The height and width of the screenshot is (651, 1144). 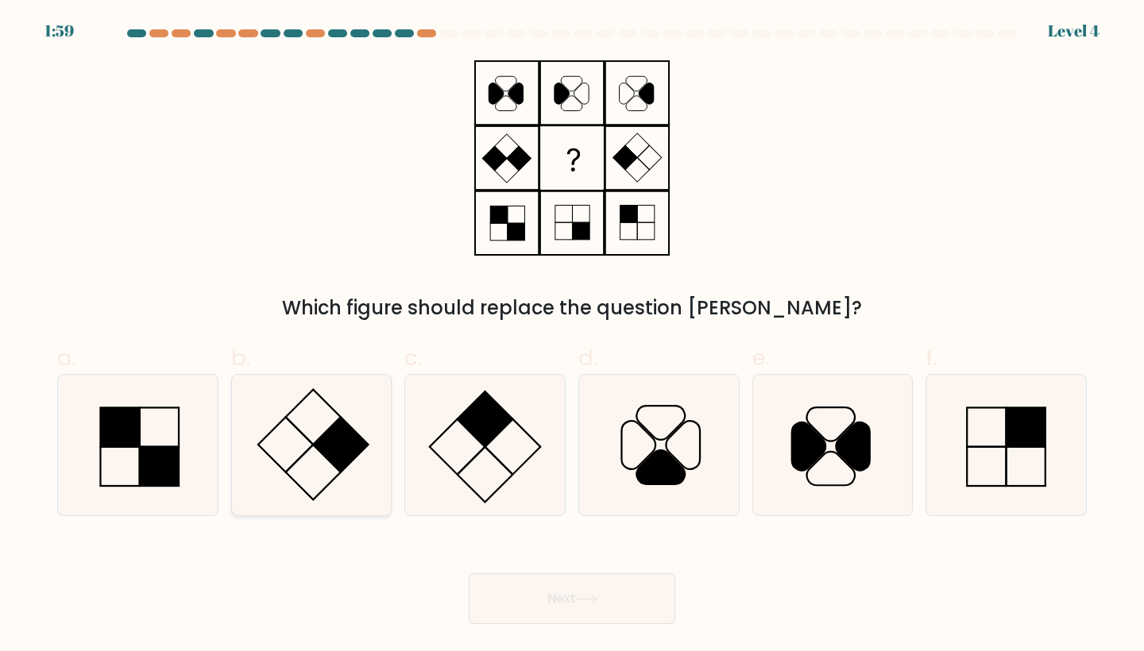 I want to click on span: d., so click(x=588, y=357).